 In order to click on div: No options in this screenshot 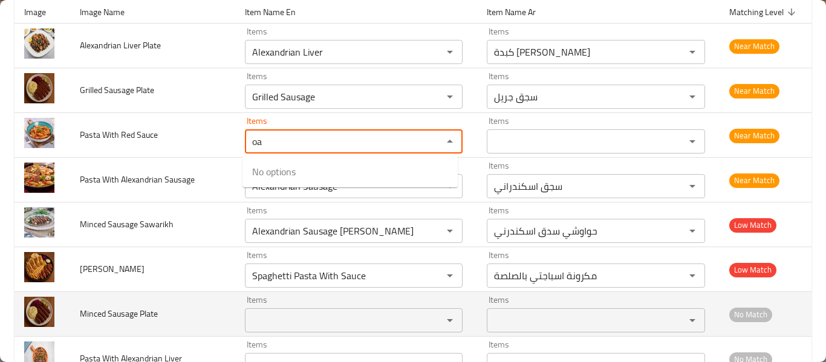, I will do `click(350, 172)`.